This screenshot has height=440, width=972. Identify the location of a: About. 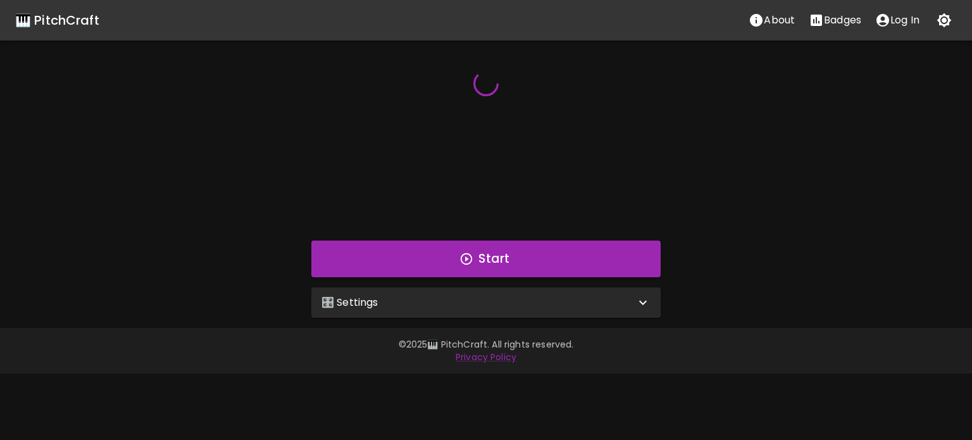
(772, 20).